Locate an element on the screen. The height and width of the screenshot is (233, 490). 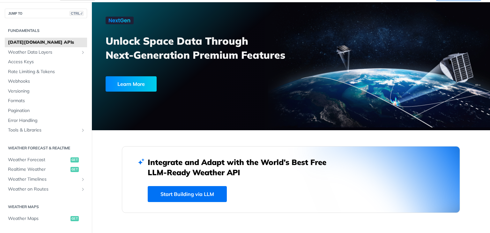
span: Access Keys is located at coordinates (47, 62).